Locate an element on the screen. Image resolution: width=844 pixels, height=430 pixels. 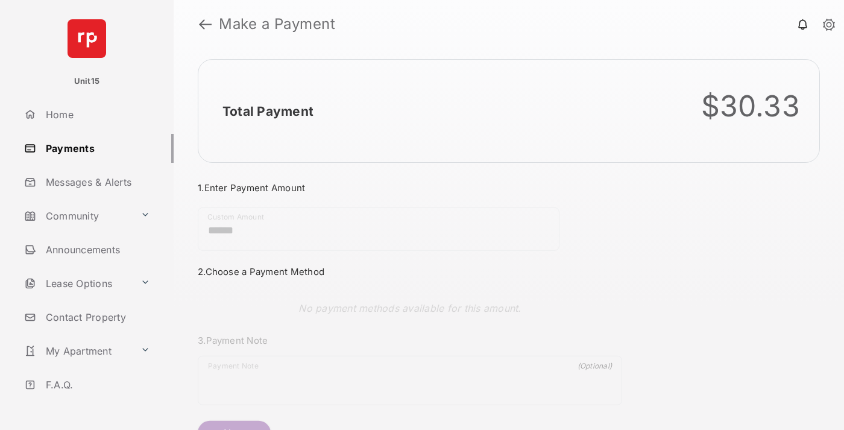
img: svg+xml;base64,PHN2ZyB4bWxucz0iaHR0cDovL3d3dy53My5vcmcvMjAwMC9zdmciIHdpZHRoPSI2NCIgaGVpZ2h0PSI2NC... is located at coordinates (87, 39).